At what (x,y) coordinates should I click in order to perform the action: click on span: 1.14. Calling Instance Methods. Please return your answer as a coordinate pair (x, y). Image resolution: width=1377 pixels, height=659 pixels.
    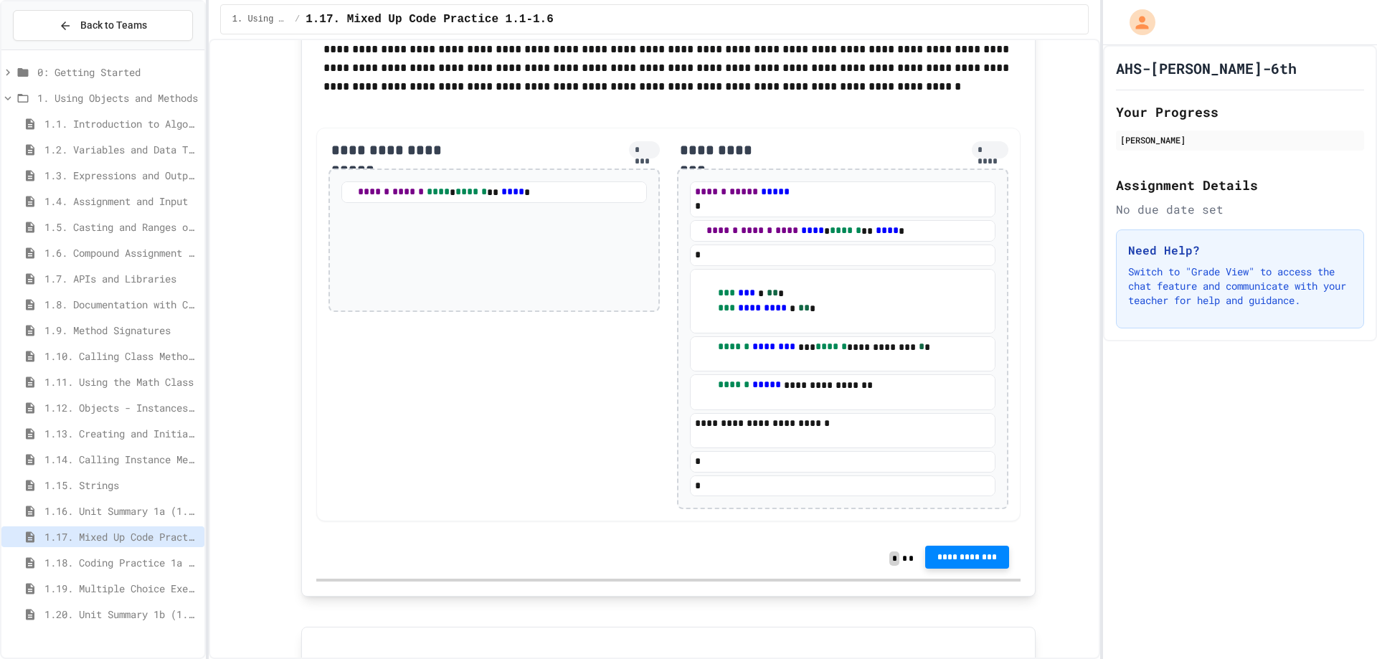
    Looking at the image, I should click on (121, 459).